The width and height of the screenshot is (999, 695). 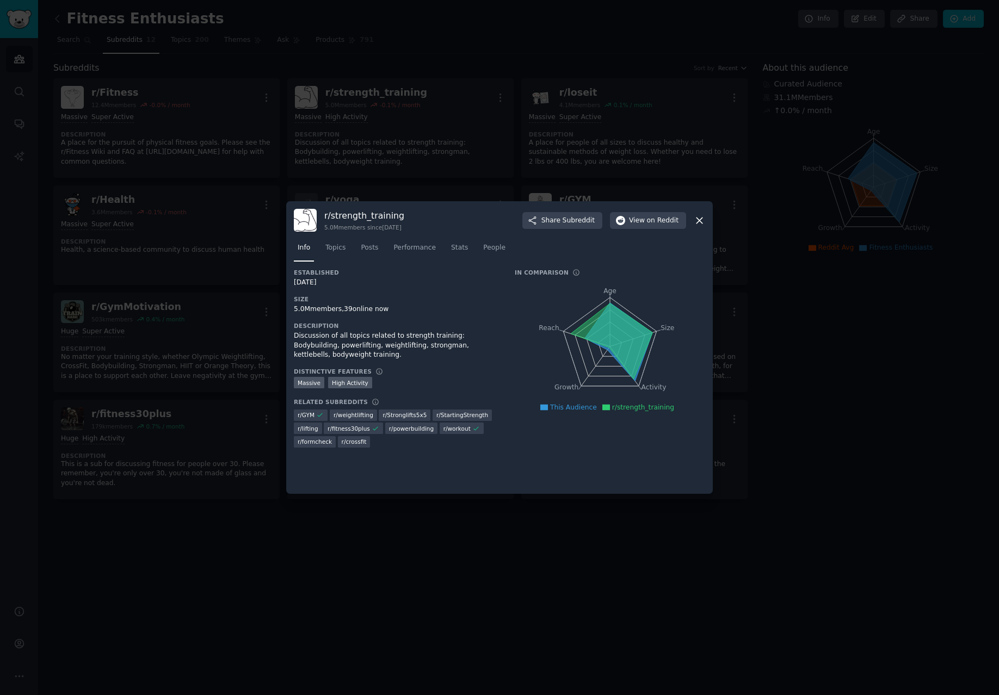 What do you see at coordinates (335, 250) in the screenshot?
I see `a: Topics` at bounding box center [335, 250].